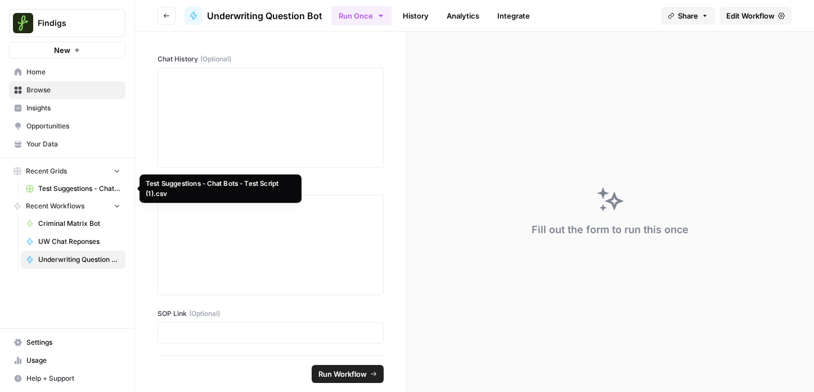 This screenshot has width=814, height=392. I want to click on button: Workspace: Findigs, so click(67, 23).